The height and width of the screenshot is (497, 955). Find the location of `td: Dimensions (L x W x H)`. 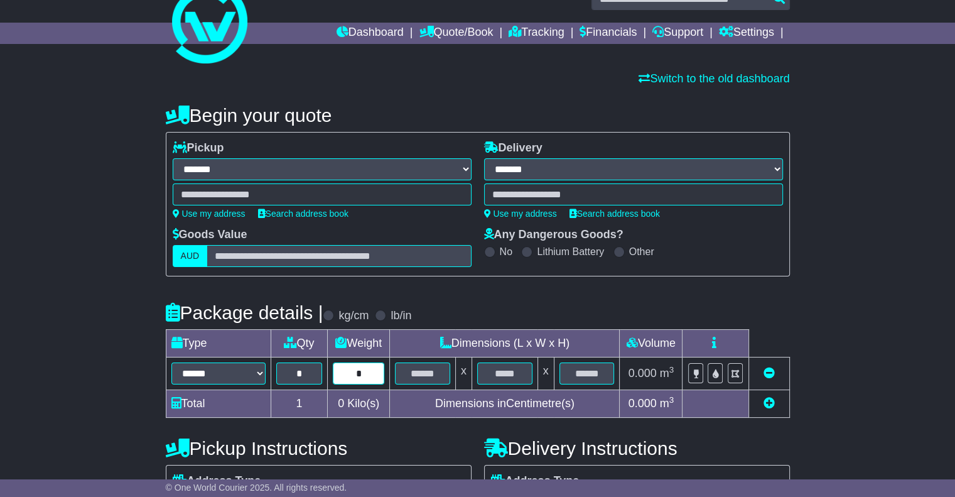

td: Dimensions (L x W x H) is located at coordinates (505, 343).